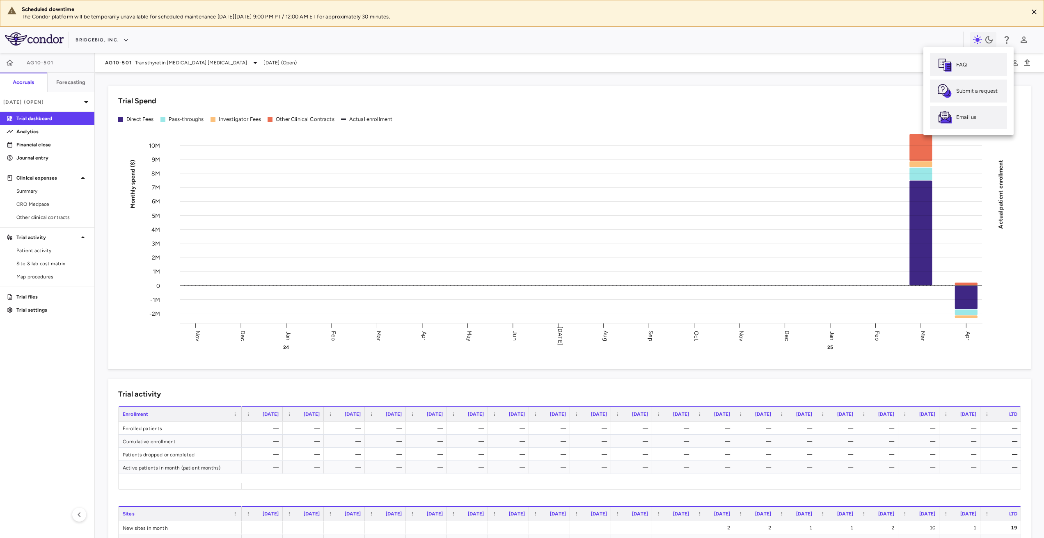 The image size is (1044, 538). What do you see at coordinates (968, 117) in the screenshot?
I see `a: Email us` at bounding box center [968, 117].